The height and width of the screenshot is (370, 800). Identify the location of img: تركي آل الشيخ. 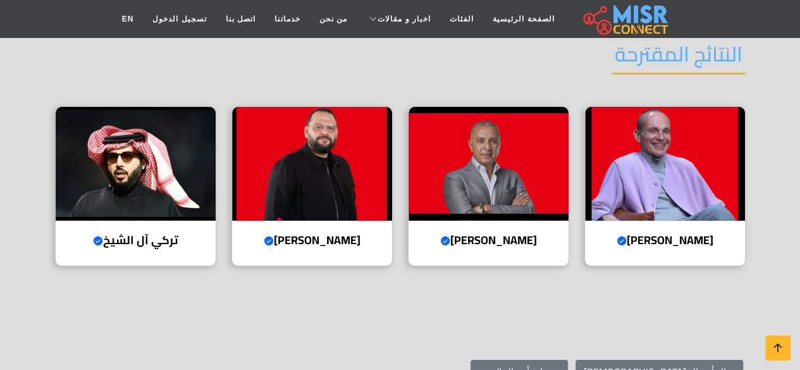
(135, 164).